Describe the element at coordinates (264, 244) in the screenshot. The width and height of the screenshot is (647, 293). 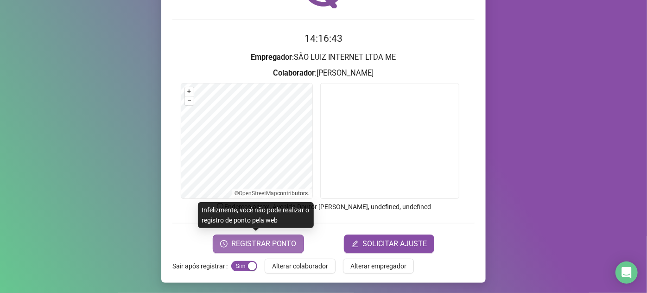
I see `span: REGISTRAR PONTO` at that location.